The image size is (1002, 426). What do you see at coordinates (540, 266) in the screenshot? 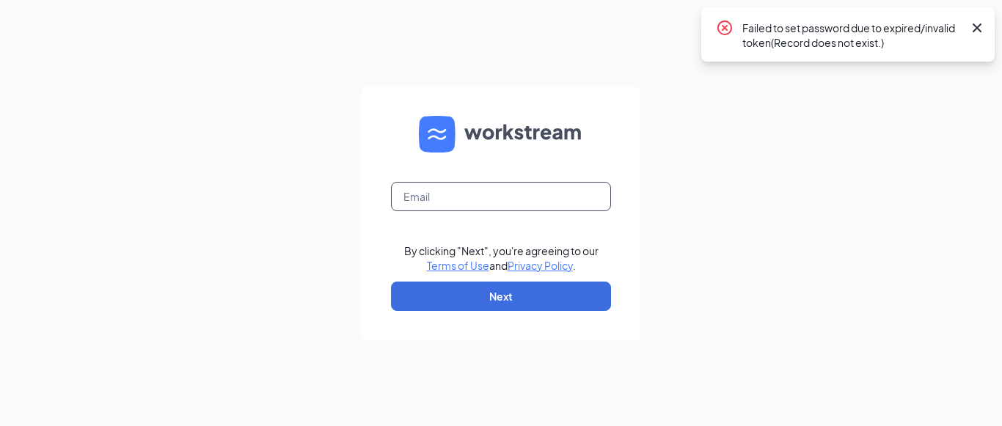
I see `a: Privacy Policy` at bounding box center [540, 266].